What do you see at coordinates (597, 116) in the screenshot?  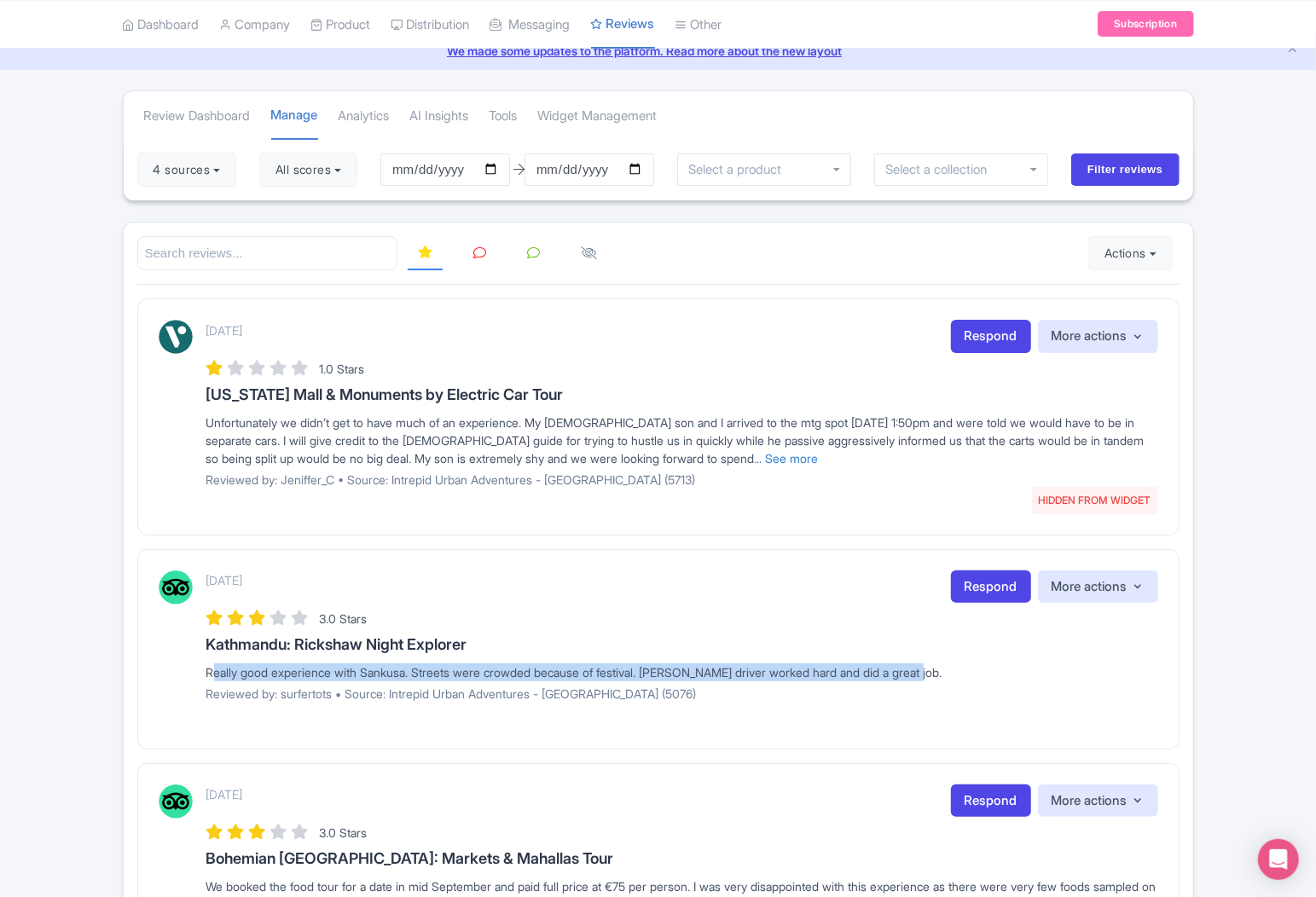 I see `a: Widget Management` at bounding box center [597, 116].